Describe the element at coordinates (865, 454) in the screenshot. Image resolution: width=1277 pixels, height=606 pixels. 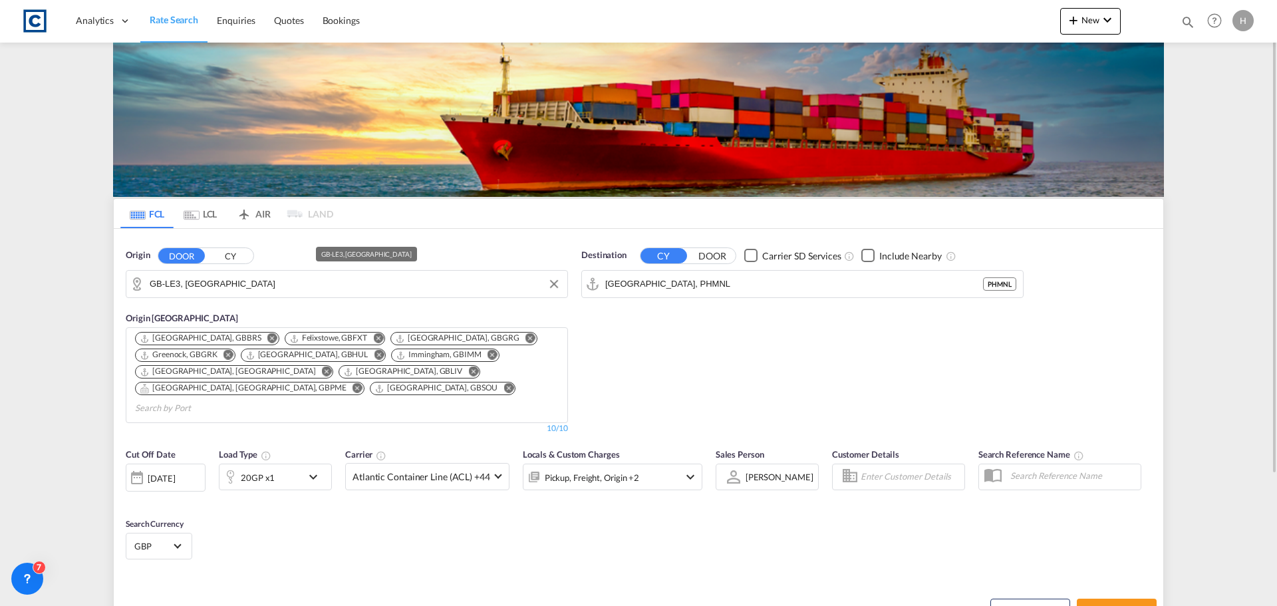
I see `span: Customer Details` at that location.